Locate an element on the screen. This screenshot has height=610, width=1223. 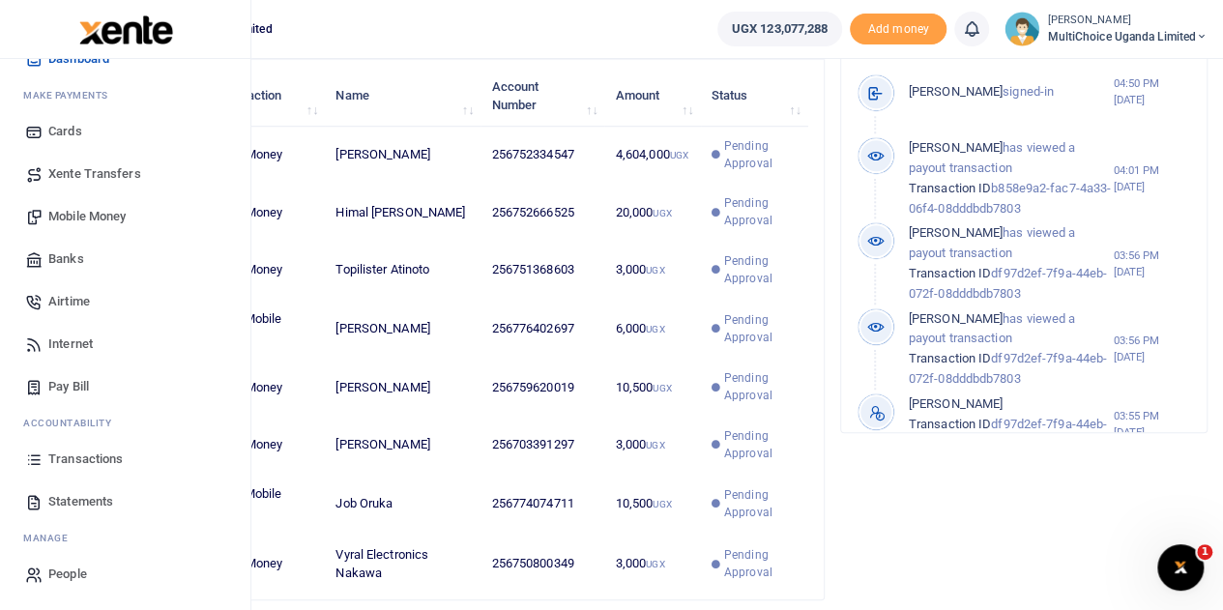
td: Vyral Electronics Nakawa is located at coordinates (402, 563).